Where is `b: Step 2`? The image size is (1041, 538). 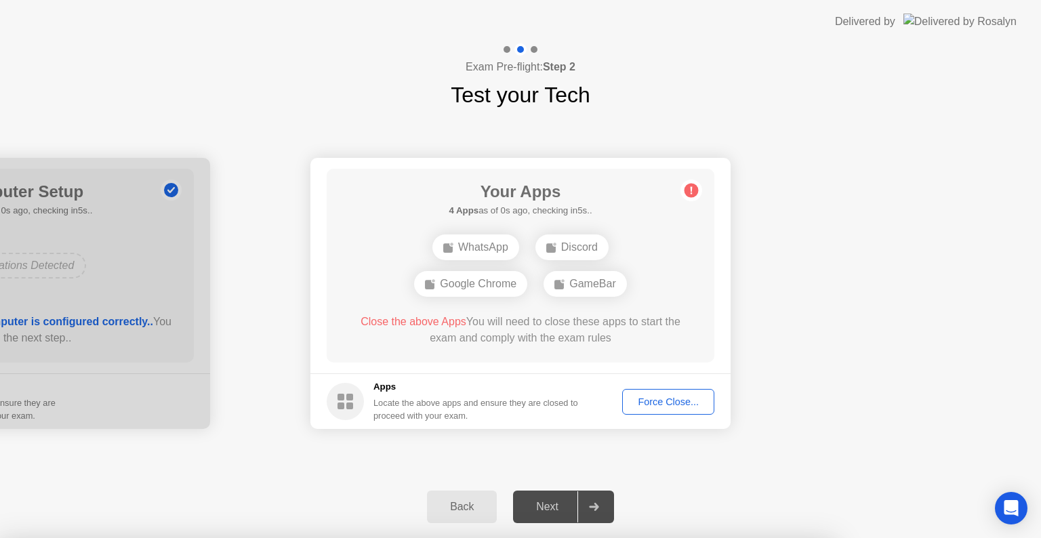 b: Step 2 is located at coordinates (559, 66).